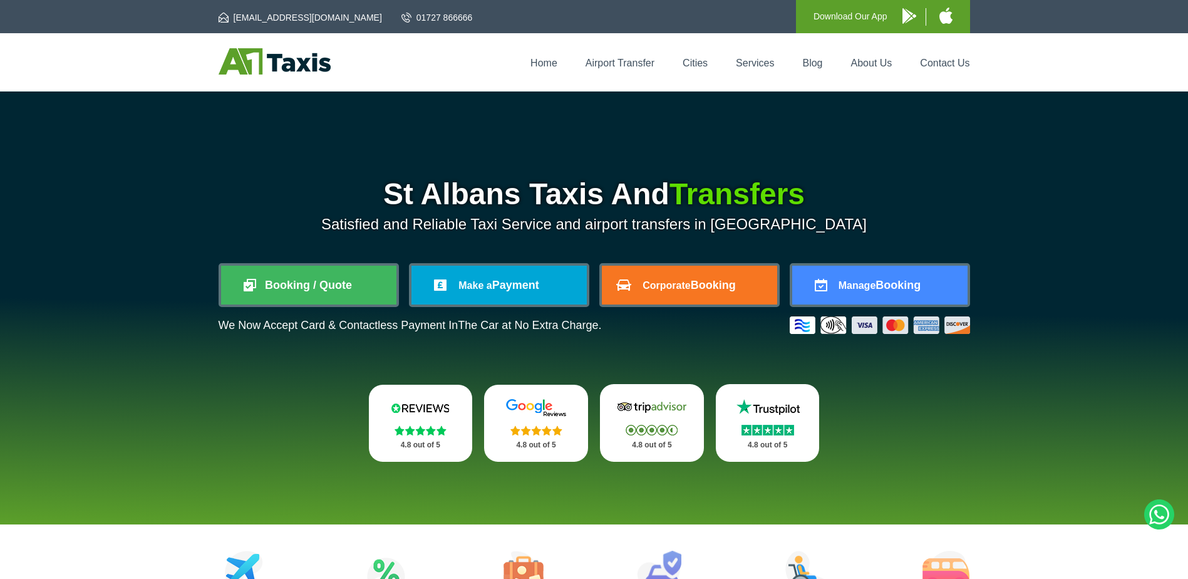 Image resolution: width=1188 pixels, height=579 pixels. Describe the element at coordinates (755, 63) in the screenshot. I see `a: Services` at that location.